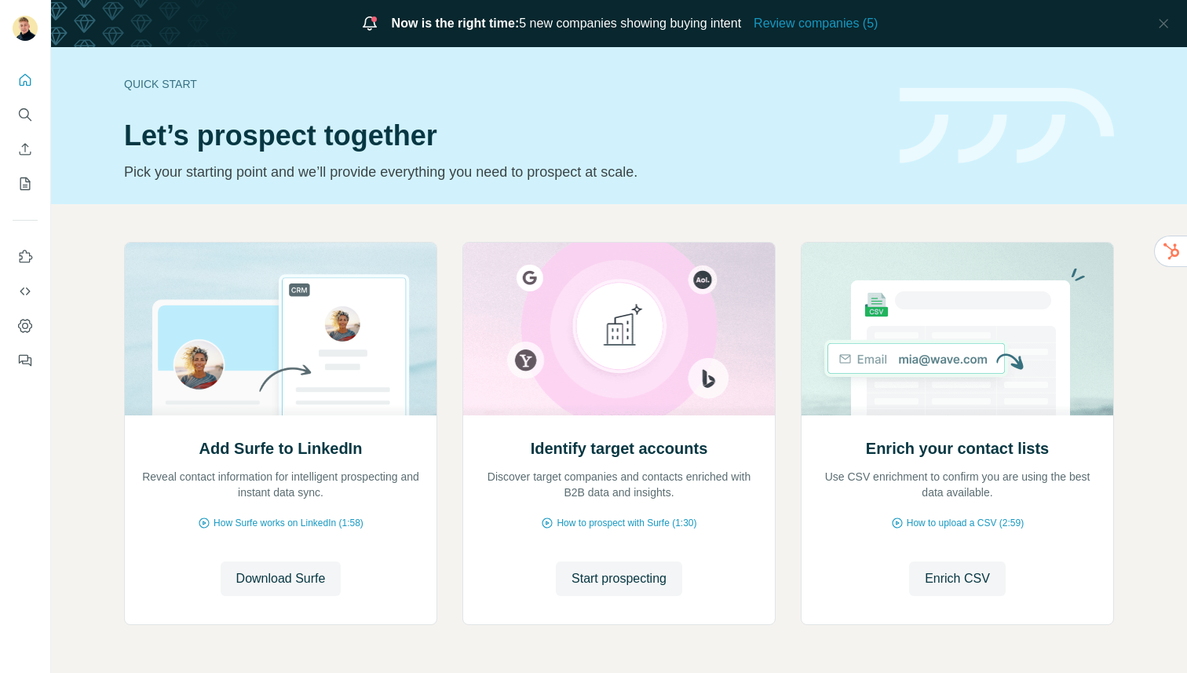 This screenshot has height=673, width=1187. Describe the element at coordinates (816, 24) in the screenshot. I see `button: Review companies (5)` at that location.